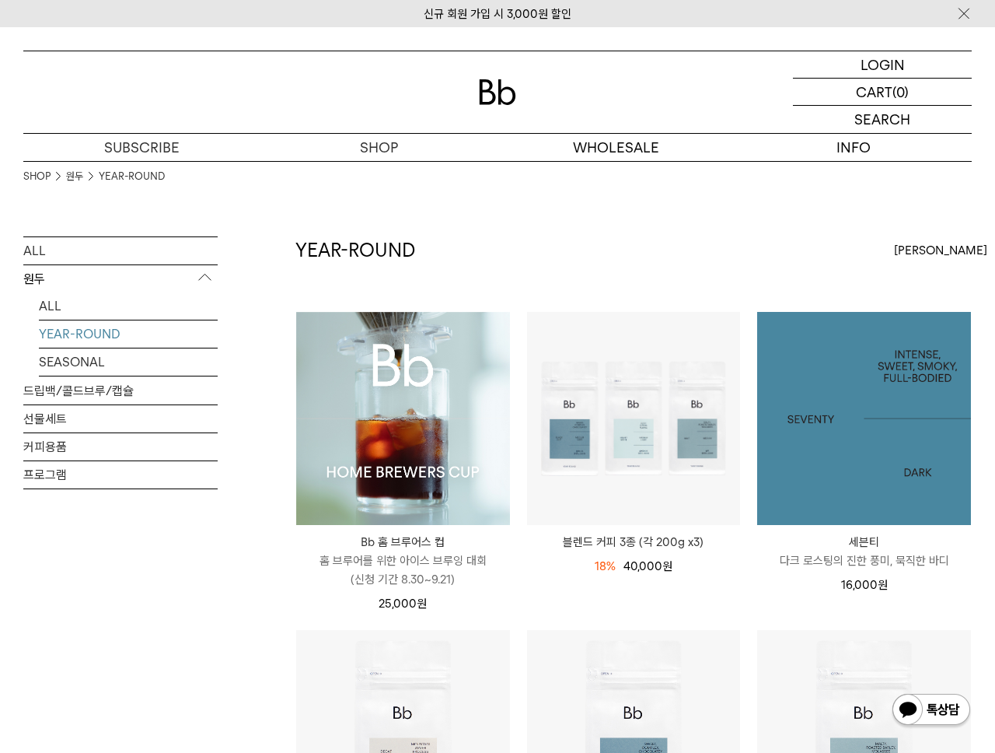 This screenshot has height=753, width=995. What do you see at coordinates (883, 92) in the screenshot?
I see `a: CART (0)` at bounding box center [883, 92].